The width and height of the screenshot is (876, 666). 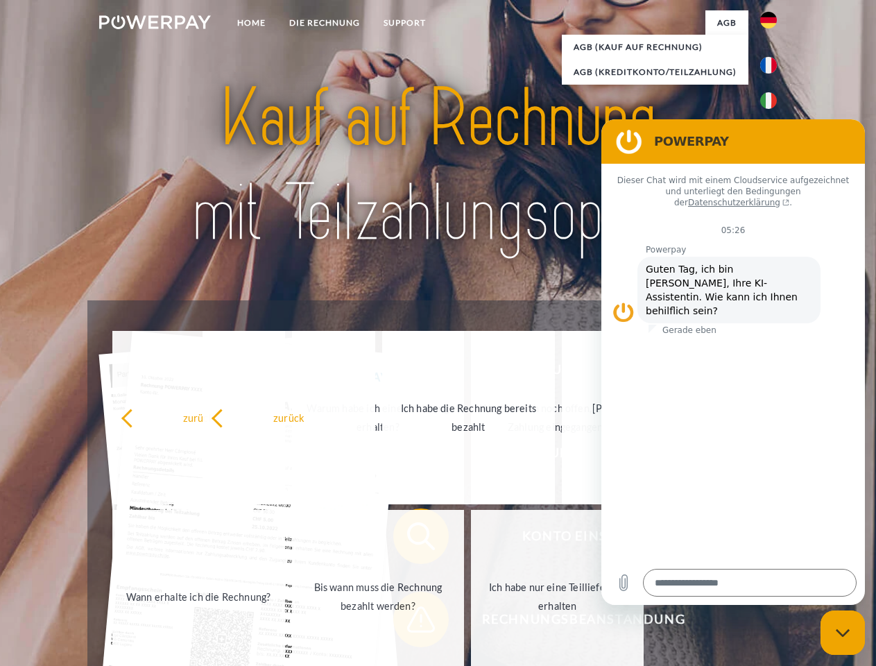 What do you see at coordinates (727, 23) in the screenshot?
I see `a: agb` at bounding box center [727, 23].